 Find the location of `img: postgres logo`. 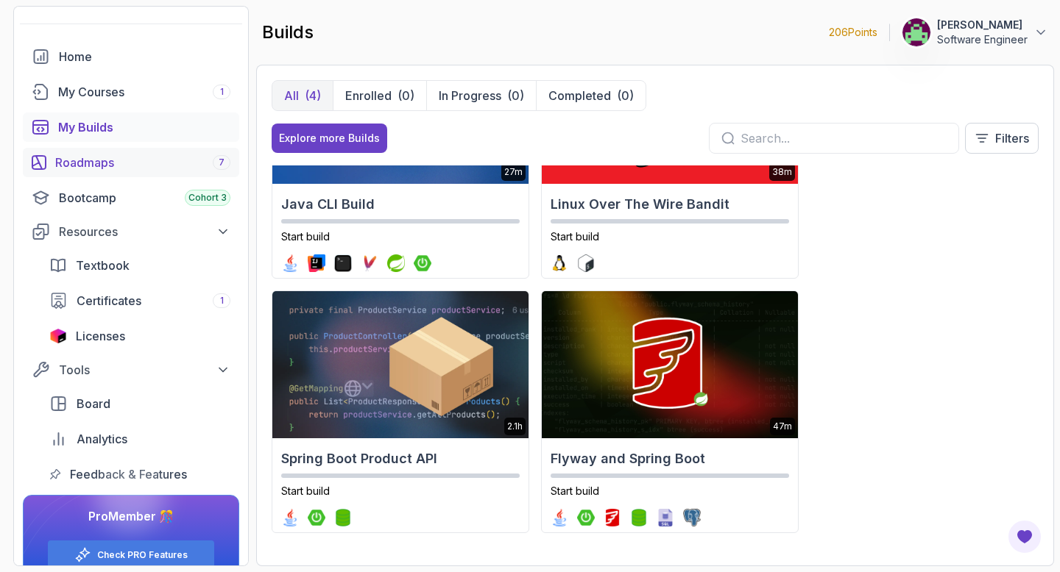

img: postgres logo is located at coordinates (692, 518).